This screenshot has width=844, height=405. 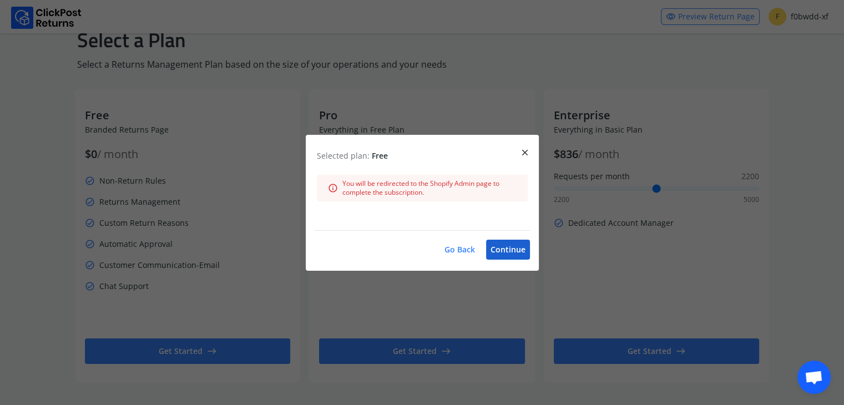 I want to click on div: Open chat, so click(x=814, y=377).